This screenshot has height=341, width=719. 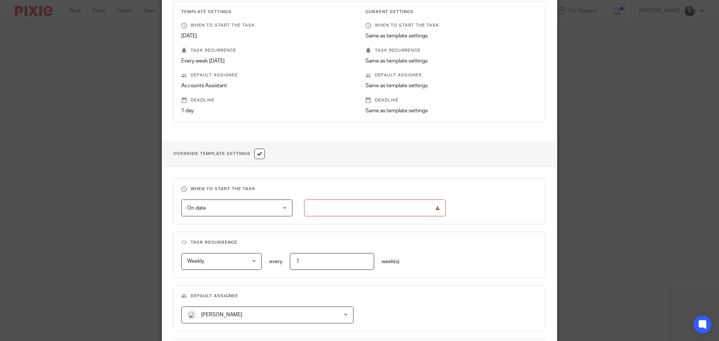 What do you see at coordinates (219, 154) in the screenshot?
I see `h1: Override Template Settings` at bounding box center [219, 154].